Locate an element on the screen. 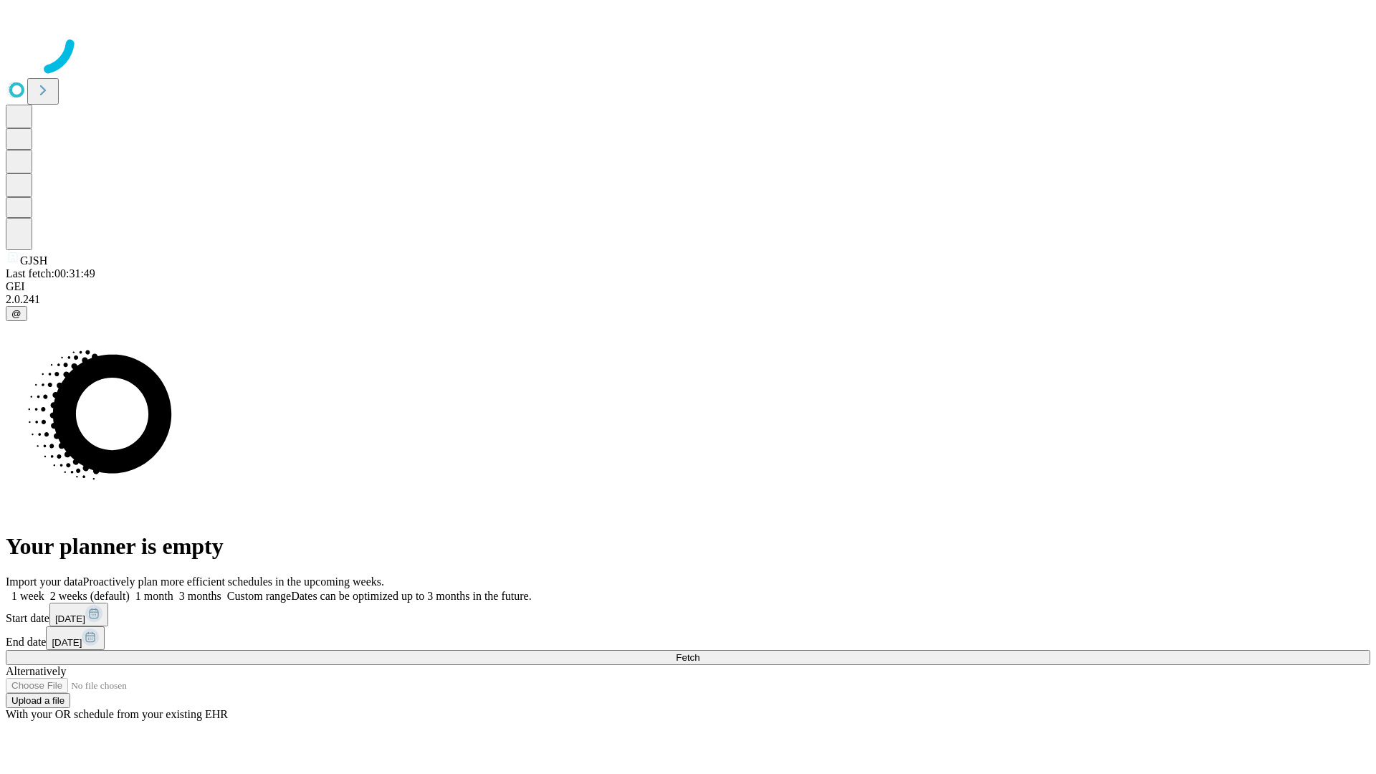  span: GJSH is located at coordinates (34, 260).